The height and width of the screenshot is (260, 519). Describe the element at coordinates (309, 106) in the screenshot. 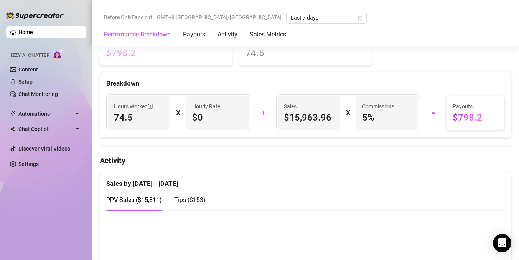

I see `span: Sales` at that location.